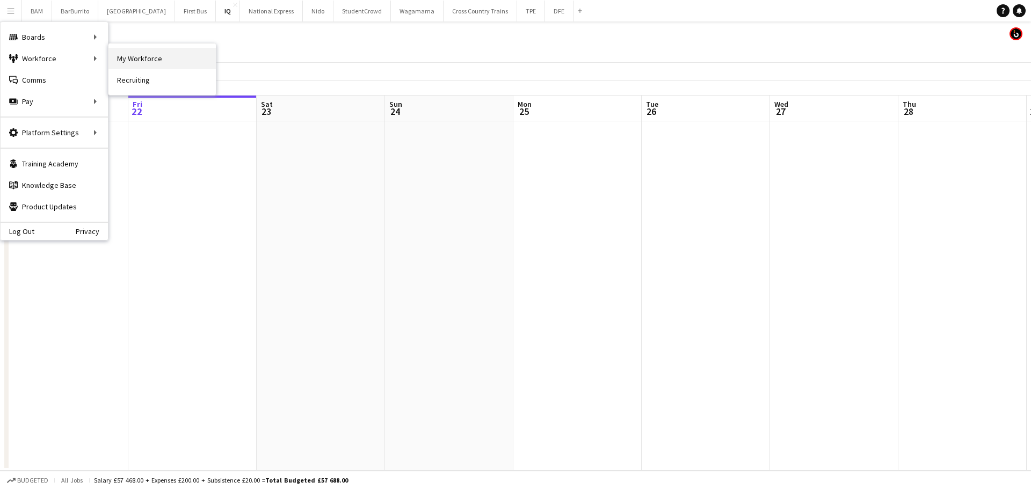  Describe the element at coordinates (37, 11) in the screenshot. I see `button: BAM` at that location.